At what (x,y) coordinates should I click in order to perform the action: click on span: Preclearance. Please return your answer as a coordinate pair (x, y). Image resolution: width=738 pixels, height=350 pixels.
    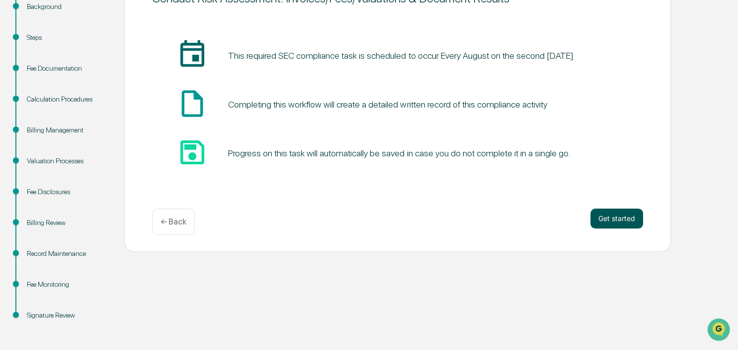
    Looking at the image, I should click on (42, 130).